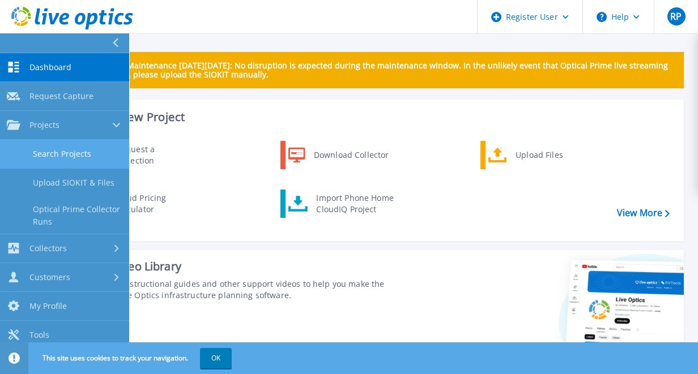  What do you see at coordinates (351, 155) in the screenshot?
I see `div: Download Collector` at bounding box center [351, 155].